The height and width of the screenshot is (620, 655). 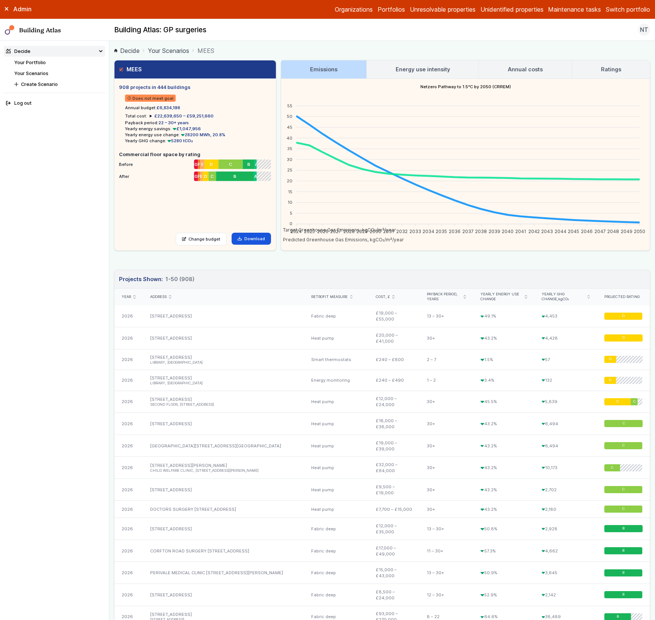 I want to click on span: Target Greenhouse Gas Emissions, kgCO₂/m²/year, so click(x=337, y=230).